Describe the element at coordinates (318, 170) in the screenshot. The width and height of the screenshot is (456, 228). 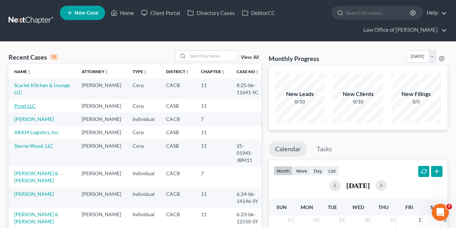
I see `button: day` at that location.